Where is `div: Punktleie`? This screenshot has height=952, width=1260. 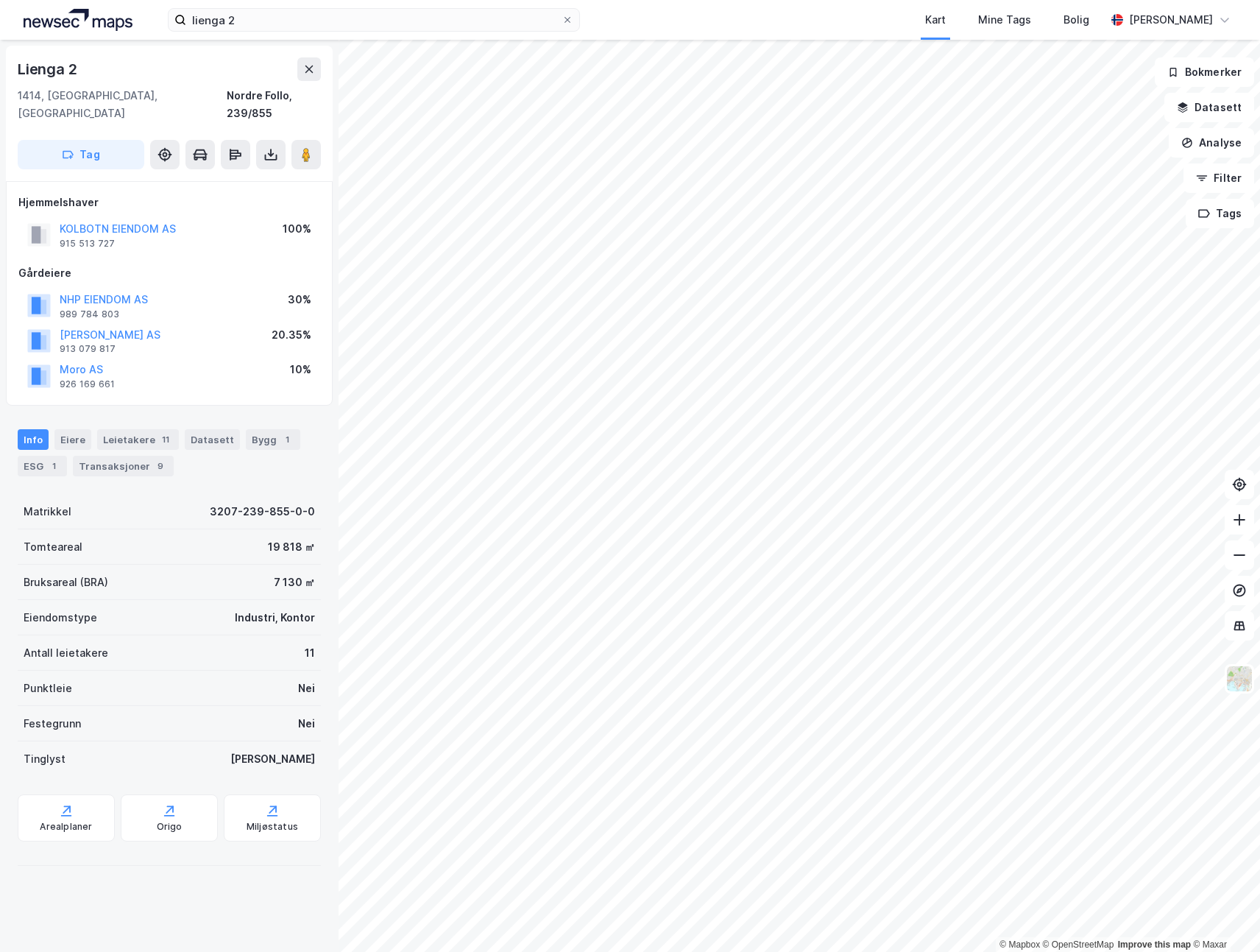
div: Punktleie is located at coordinates (48, 688).